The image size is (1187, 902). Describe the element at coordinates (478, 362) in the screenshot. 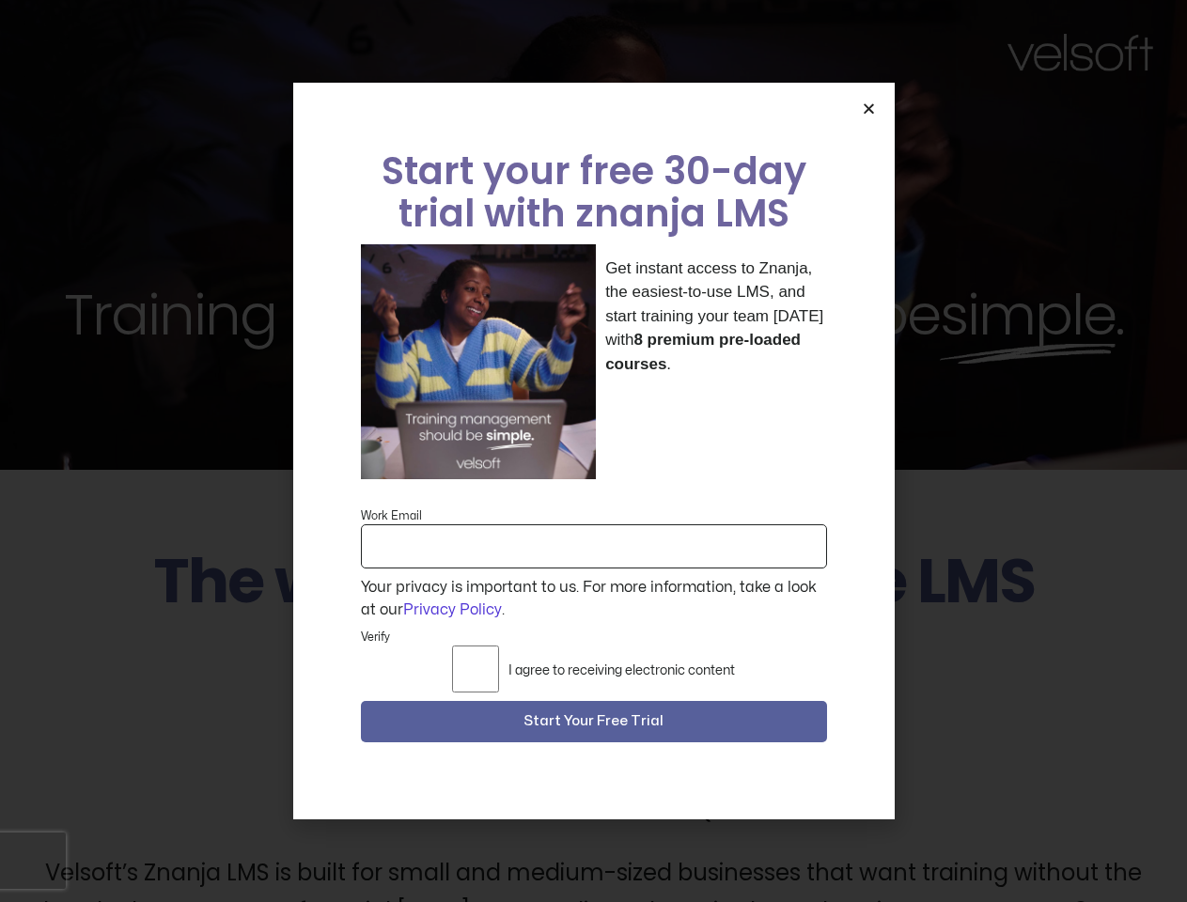

I see `img: a woman sitting at her laptop dancing` at that location.